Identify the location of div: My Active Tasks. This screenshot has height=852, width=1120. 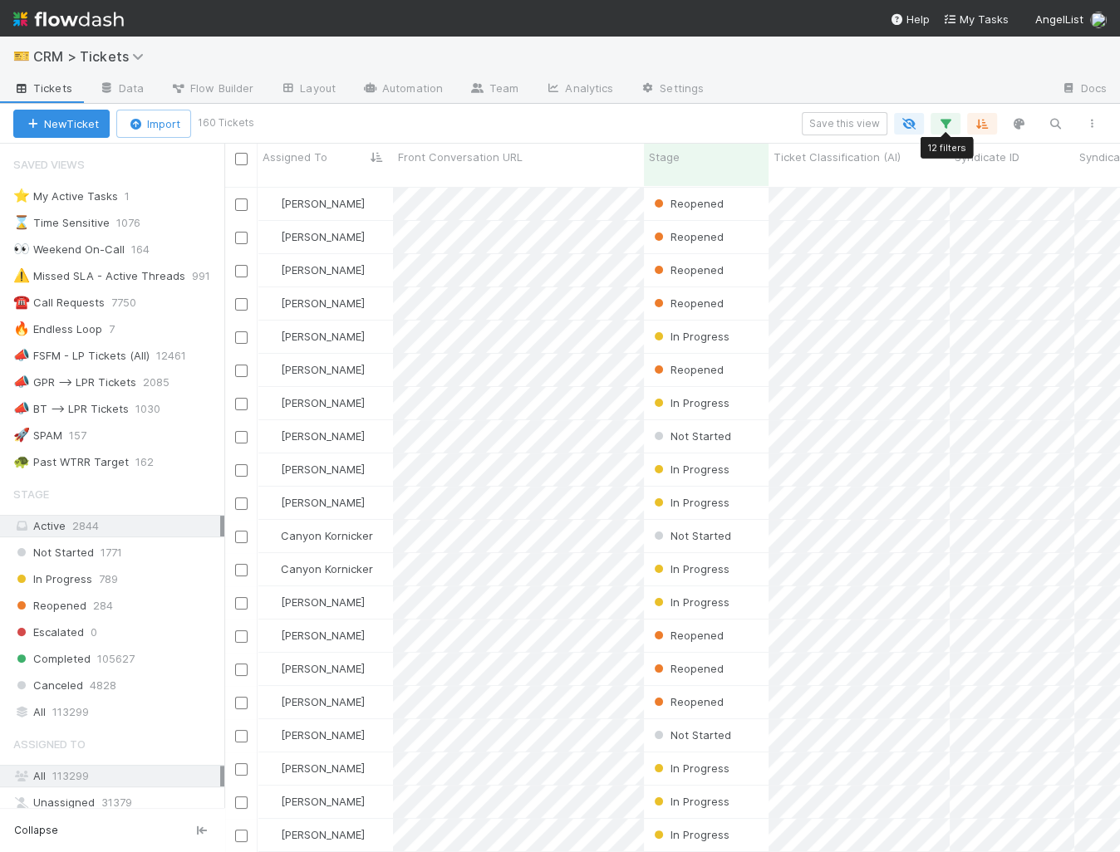
(66, 196).